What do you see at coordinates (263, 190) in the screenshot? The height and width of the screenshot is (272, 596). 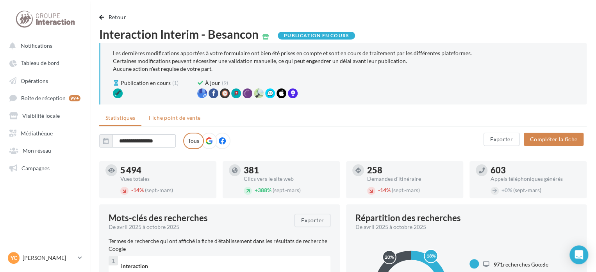 I see `span: 388%` at bounding box center [263, 190].